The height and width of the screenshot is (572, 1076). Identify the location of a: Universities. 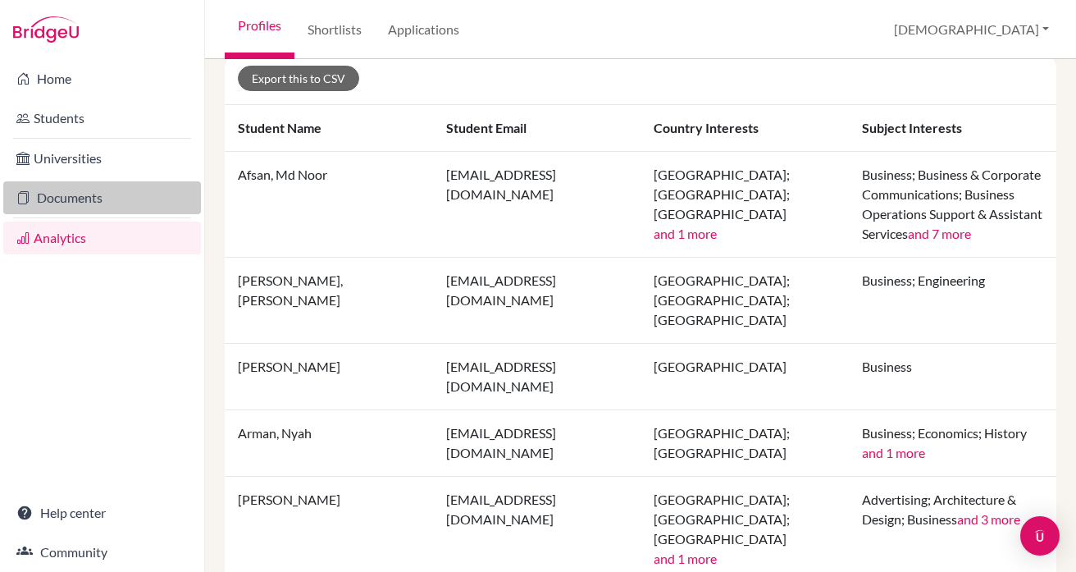
(102, 158).